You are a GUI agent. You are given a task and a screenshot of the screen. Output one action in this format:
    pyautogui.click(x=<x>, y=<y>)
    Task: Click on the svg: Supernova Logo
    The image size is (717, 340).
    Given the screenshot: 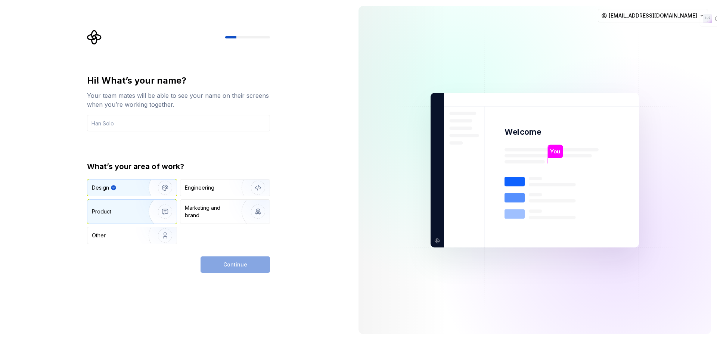 What is the action you would take?
    pyautogui.click(x=94, y=37)
    